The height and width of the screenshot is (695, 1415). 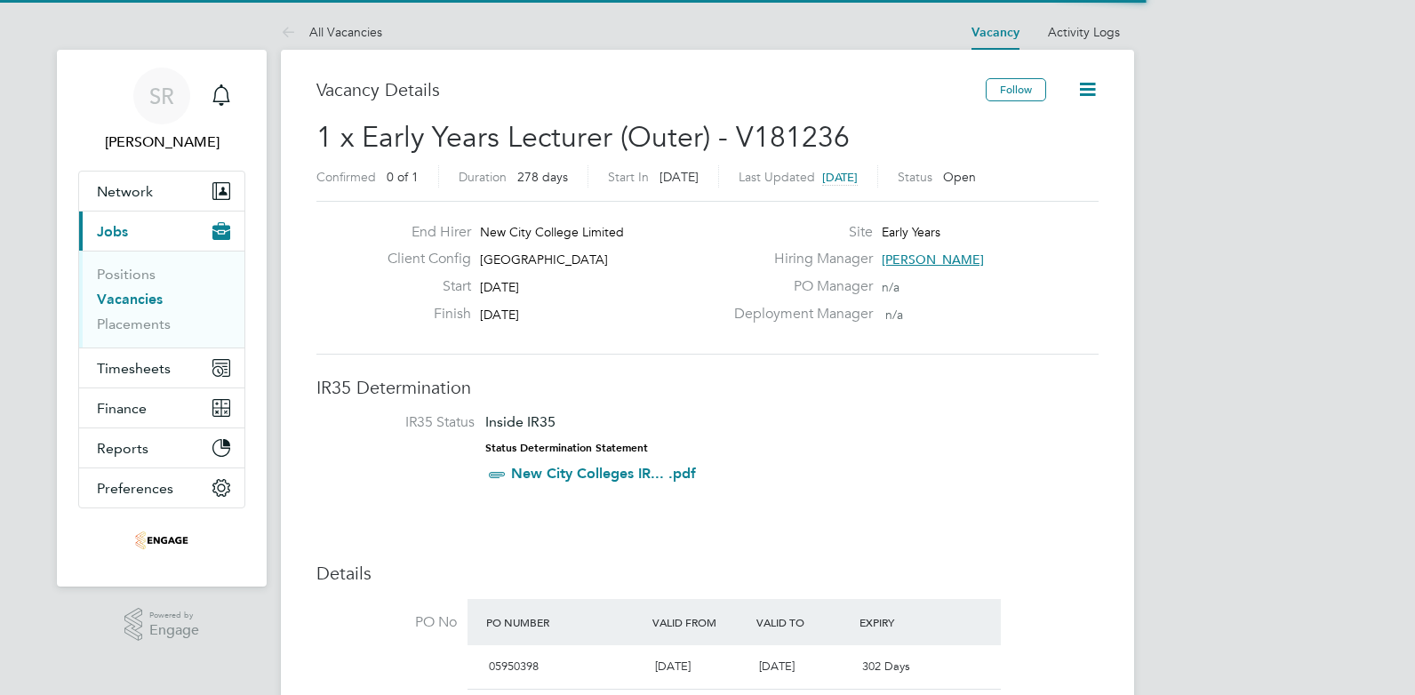 I want to click on span: 05950398, so click(x=514, y=666).